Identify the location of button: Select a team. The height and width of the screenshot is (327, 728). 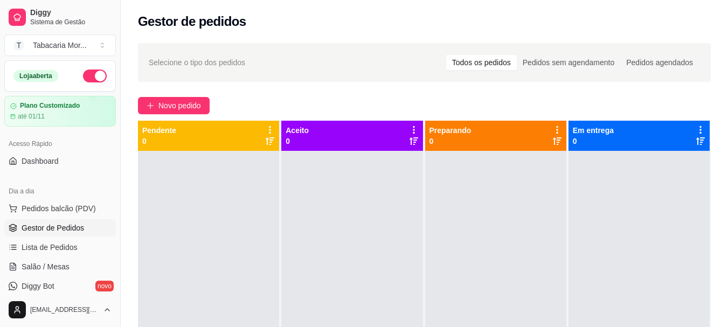
(60, 45).